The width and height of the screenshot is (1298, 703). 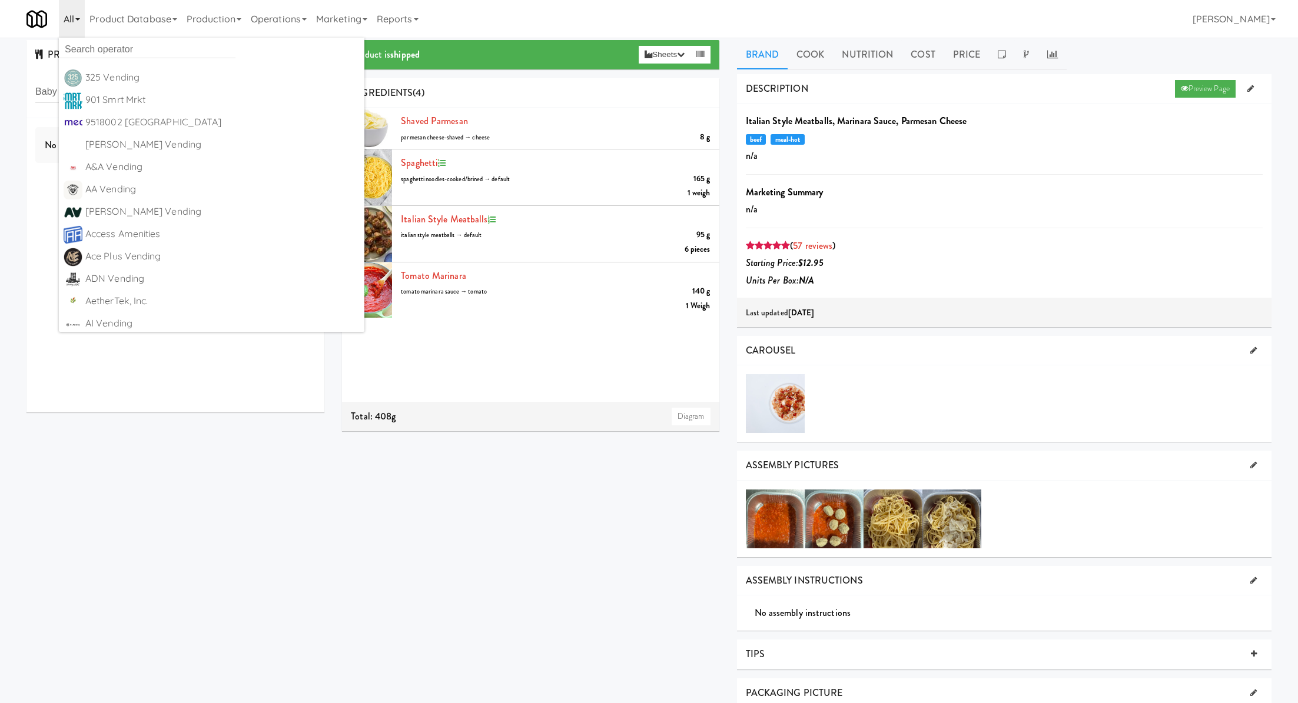 I want to click on a: Preview Page, so click(x=1205, y=89).